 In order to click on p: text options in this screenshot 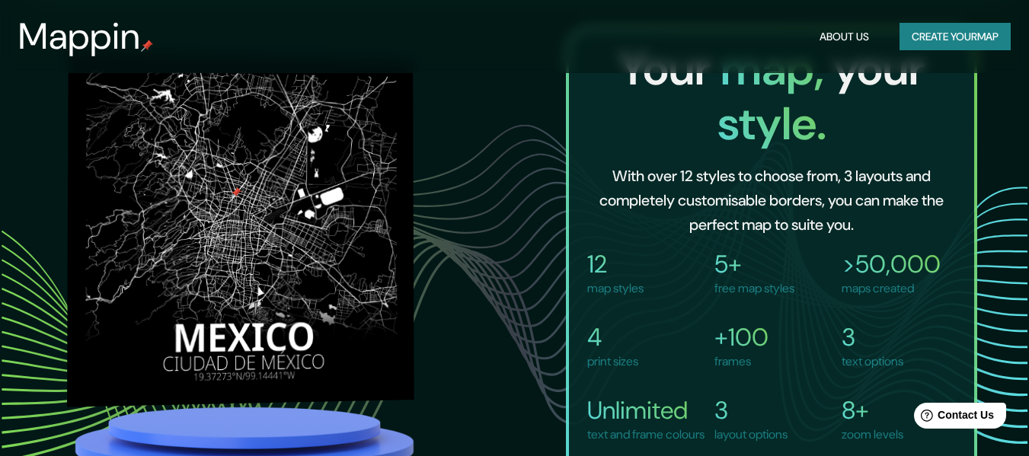, I will do `click(872, 362)`.